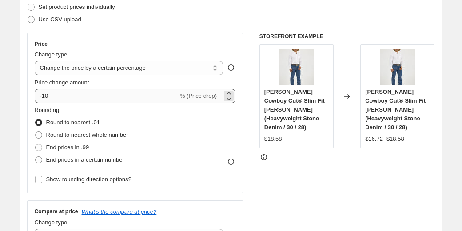 This screenshot has width=462, height=231. I want to click on i: What's the compare at price?, so click(119, 211).